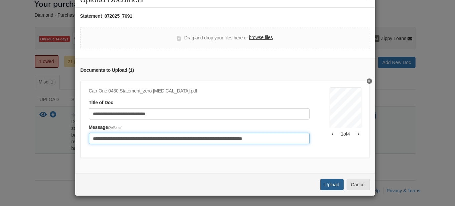  I want to click on div: 1 of 4, so click(345, 134).